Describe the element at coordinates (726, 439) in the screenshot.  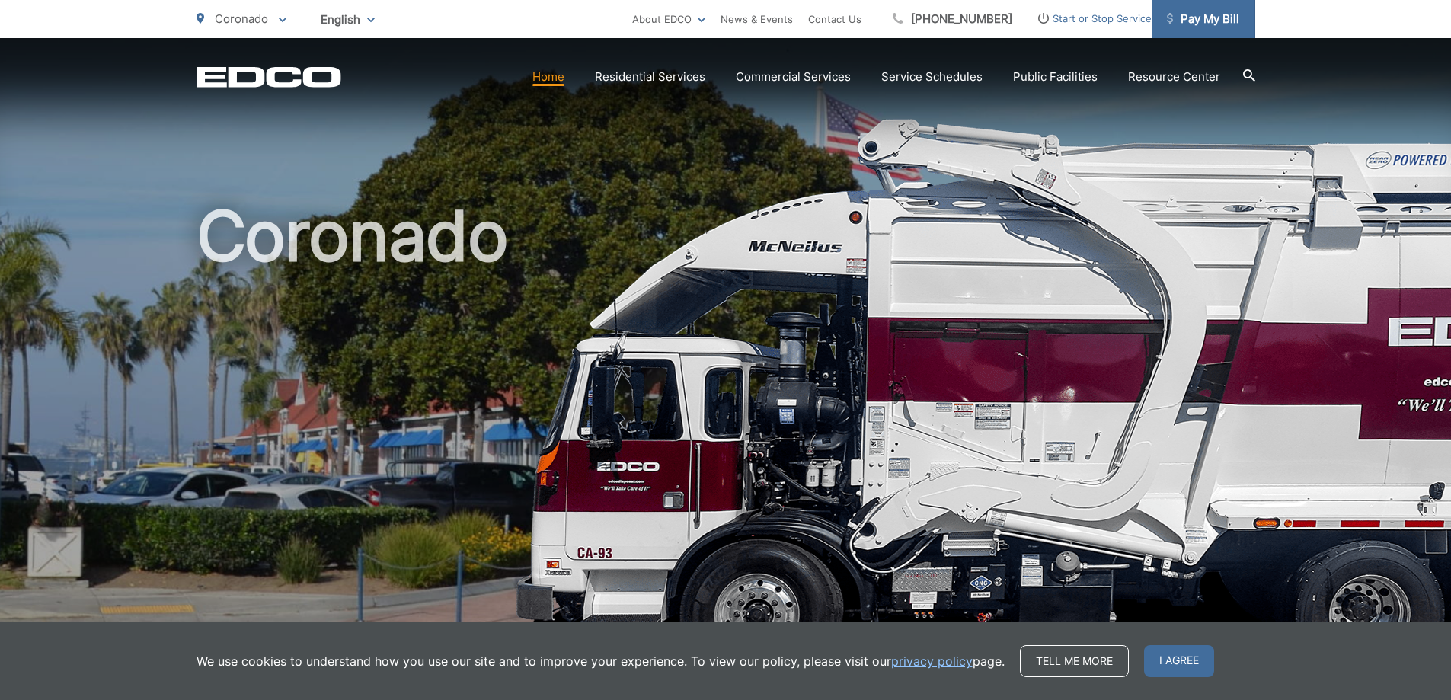
I see `h1: Coronado` at that location.